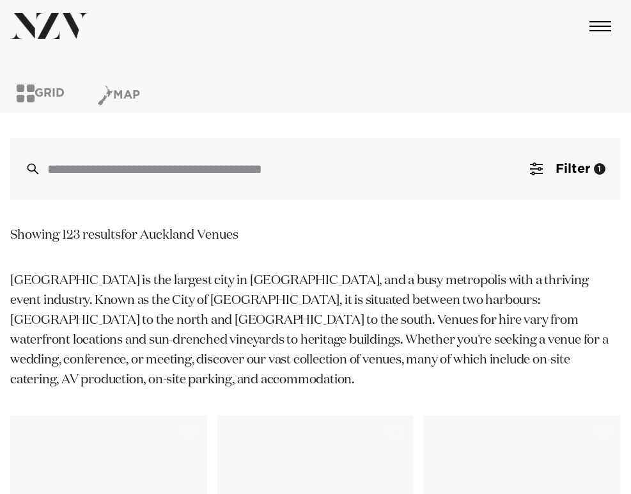 Image resolution: width=631 pixels, height=494 pixels. I want to click on div: Showing 123 results, so click(124, 235).